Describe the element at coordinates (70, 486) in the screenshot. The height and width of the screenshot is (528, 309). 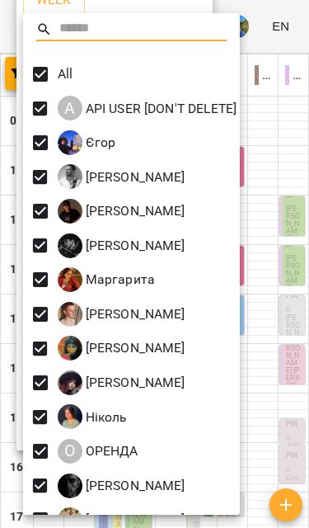
I see `img: О` at that location.